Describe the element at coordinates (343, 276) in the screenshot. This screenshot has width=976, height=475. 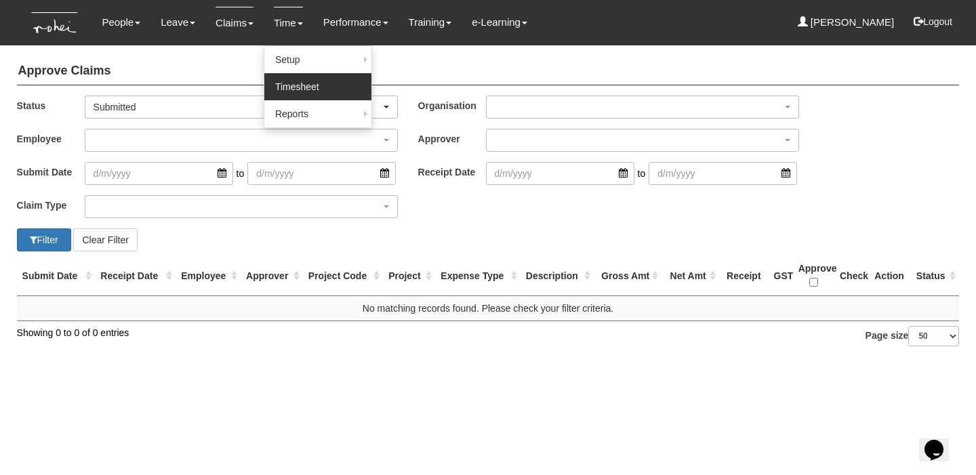
I see `th: Project Code : activate to sort column ascending` at that location.